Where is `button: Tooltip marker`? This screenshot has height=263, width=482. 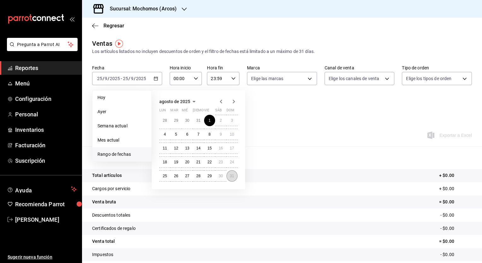 button: Tooltip marker is located at coordinates (119, 44).